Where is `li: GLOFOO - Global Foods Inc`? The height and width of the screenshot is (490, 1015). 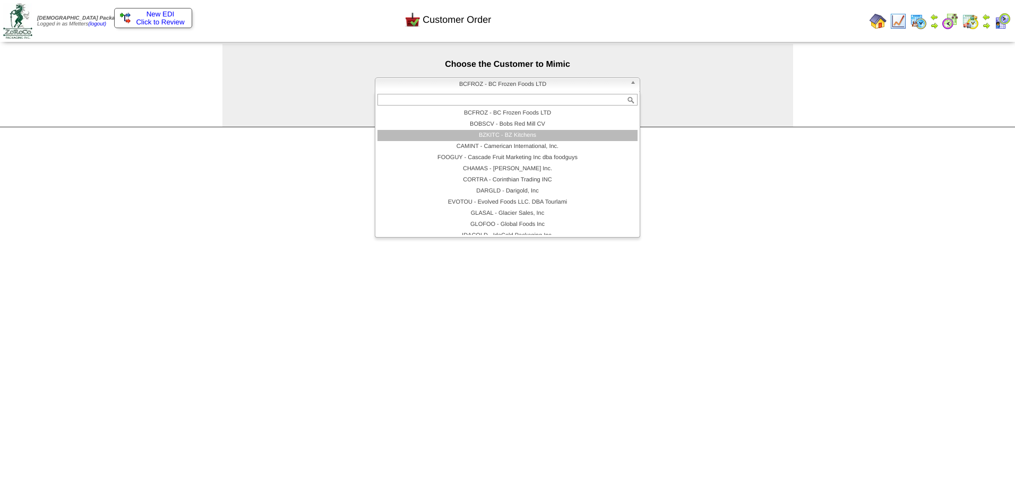
li: GLOFOO - Global Foods Inc is located at coordinates (507, 224).